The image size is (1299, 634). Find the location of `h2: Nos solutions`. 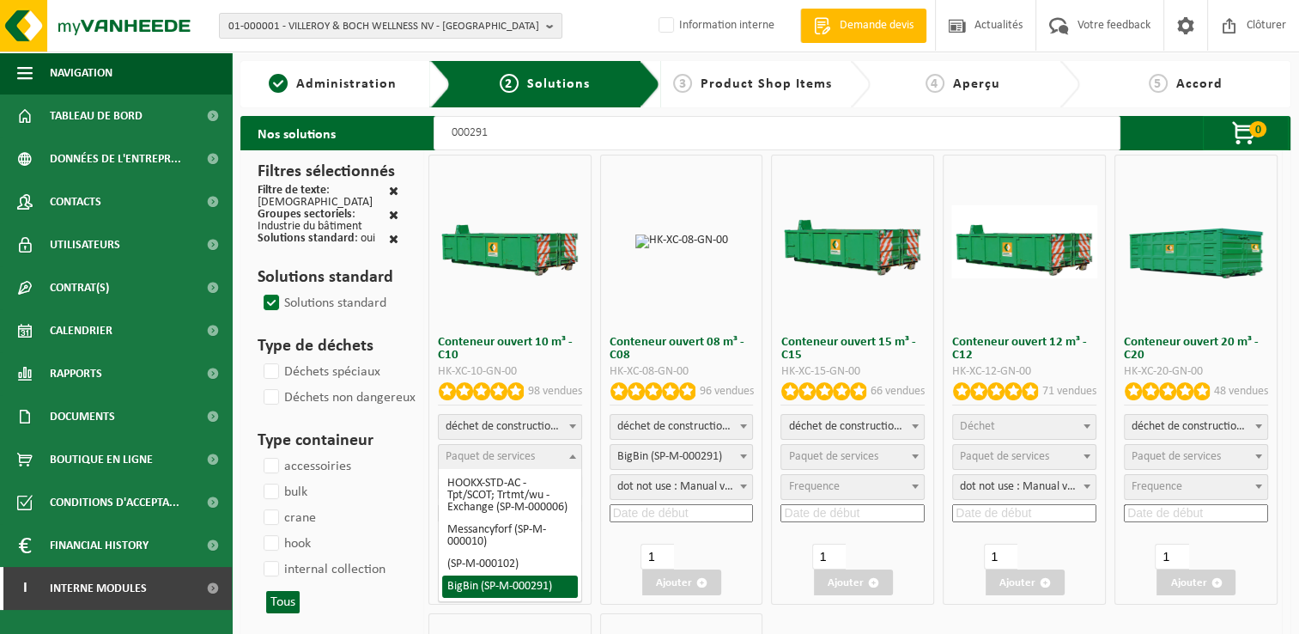

h2: Nos solutions is located at coordinates (296, 133).